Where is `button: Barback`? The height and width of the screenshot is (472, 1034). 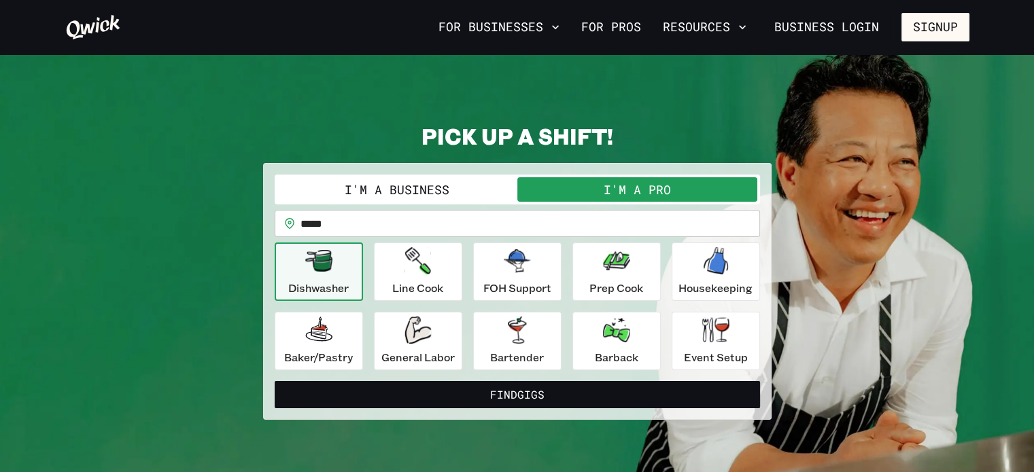
button: Barback is located at coordinates (617, 341).